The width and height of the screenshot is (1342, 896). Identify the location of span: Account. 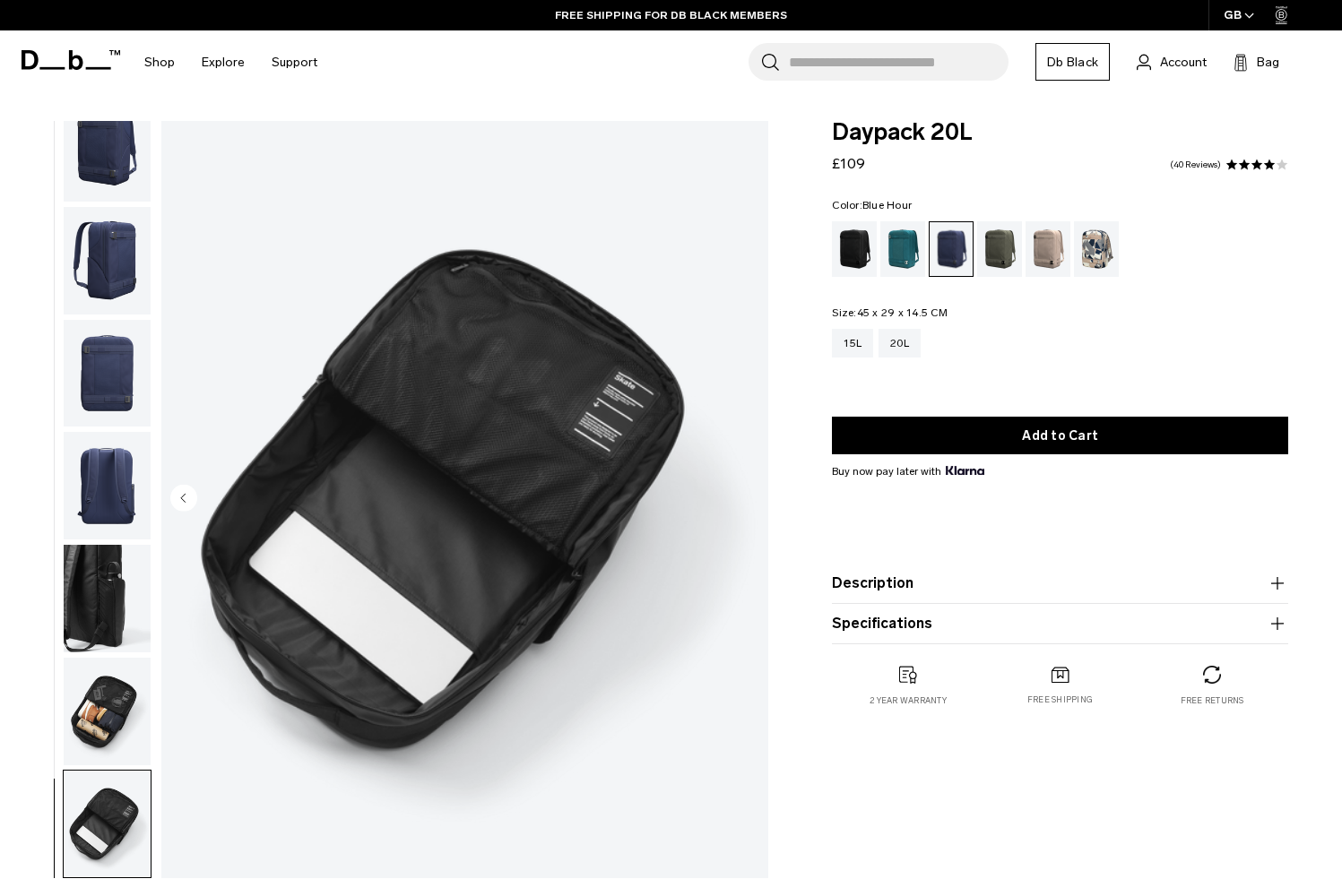
(1184, 62).